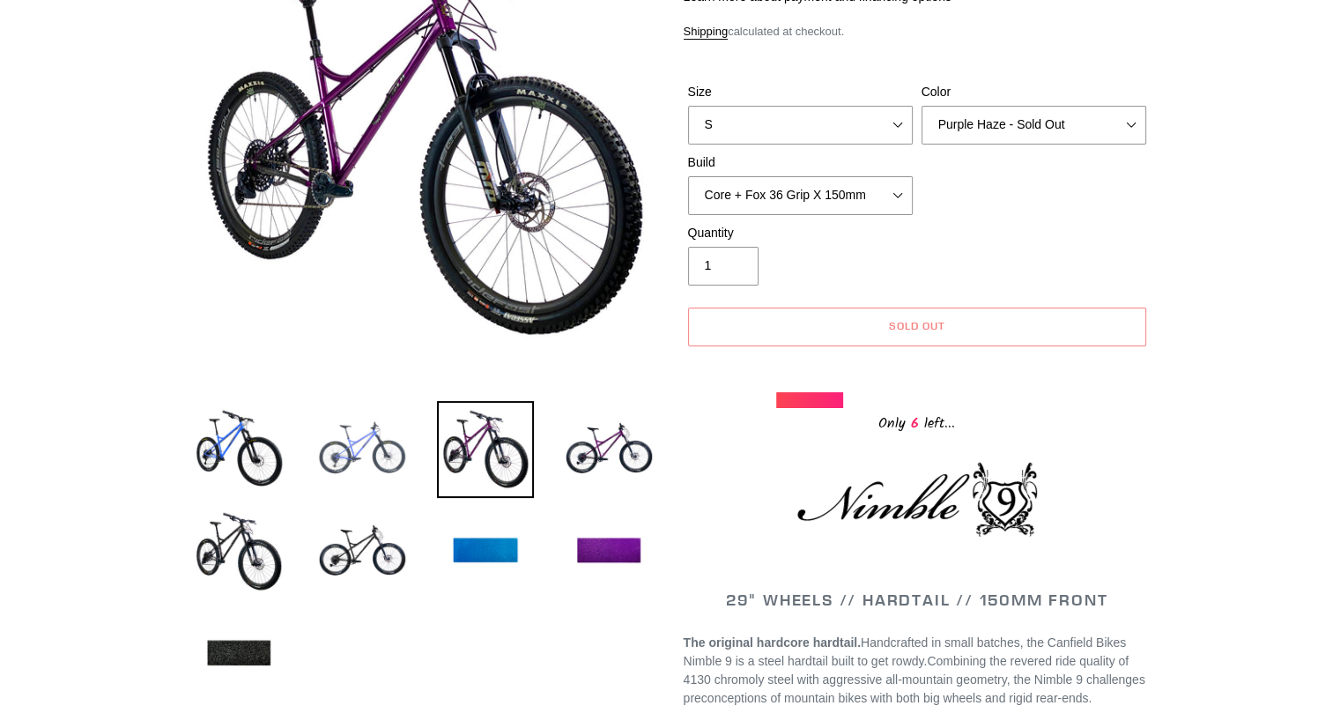 The image size is (1340, 728). I want to click on span: Handcrafted in small batches, the Canfield Bikes Nimble 9 is a steel hardtail built to get rowdy., so click(905, 651).